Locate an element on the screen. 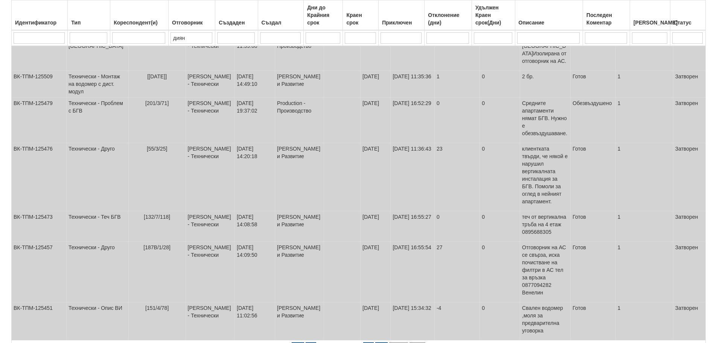  div: Отклонение (дни) is located at coordinates (448, 19).